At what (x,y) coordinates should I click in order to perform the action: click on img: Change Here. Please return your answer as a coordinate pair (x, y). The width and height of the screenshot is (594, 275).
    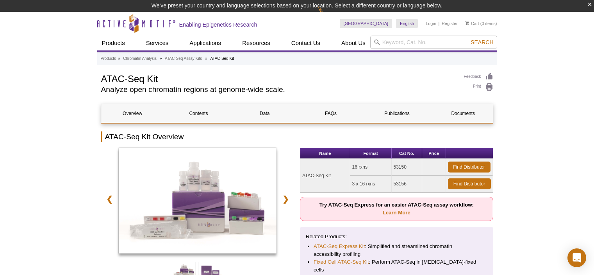
    Looking at the image, I should click on (328, 15).